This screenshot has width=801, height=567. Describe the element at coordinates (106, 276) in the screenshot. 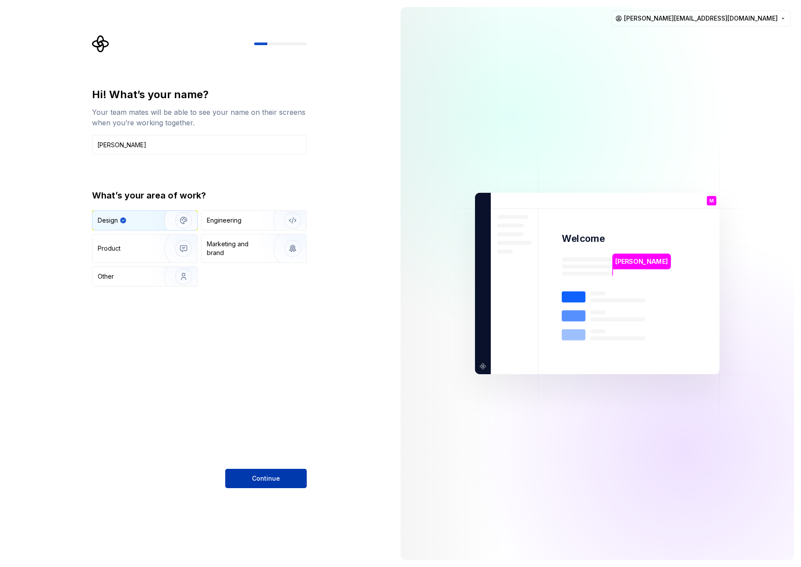

I see `div: Other` at that location.